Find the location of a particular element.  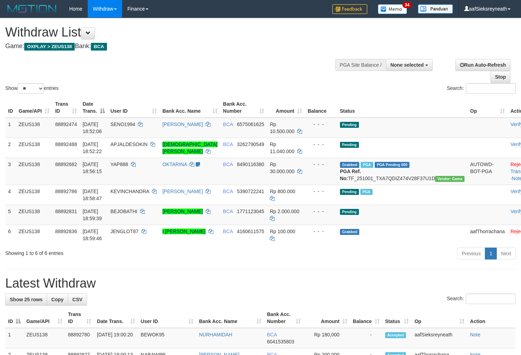

a: NURHAMIDAH is located at coordinates (216, 335).